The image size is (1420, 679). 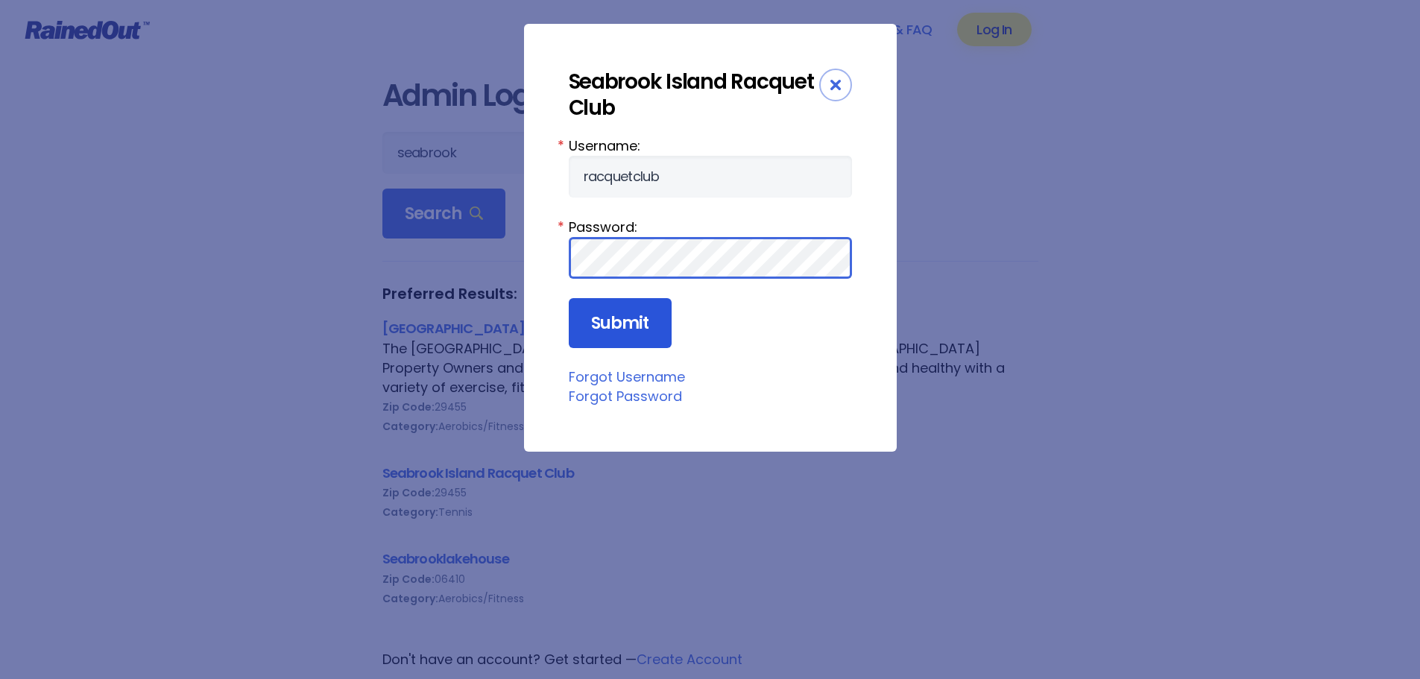 What do you see at coordinates (711, 145) in the screenshot?
I see `label: Username:` at bounding box center [711, 145].